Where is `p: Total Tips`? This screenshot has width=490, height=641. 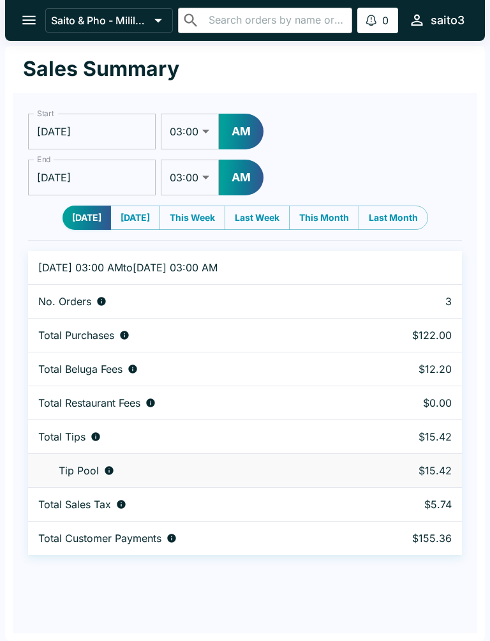
p: Total Tips is located at coordinates (62, 437).